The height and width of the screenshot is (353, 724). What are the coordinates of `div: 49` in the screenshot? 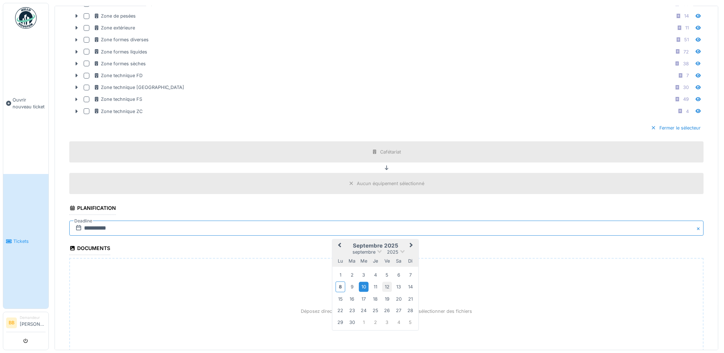 It's located at (686, 99).